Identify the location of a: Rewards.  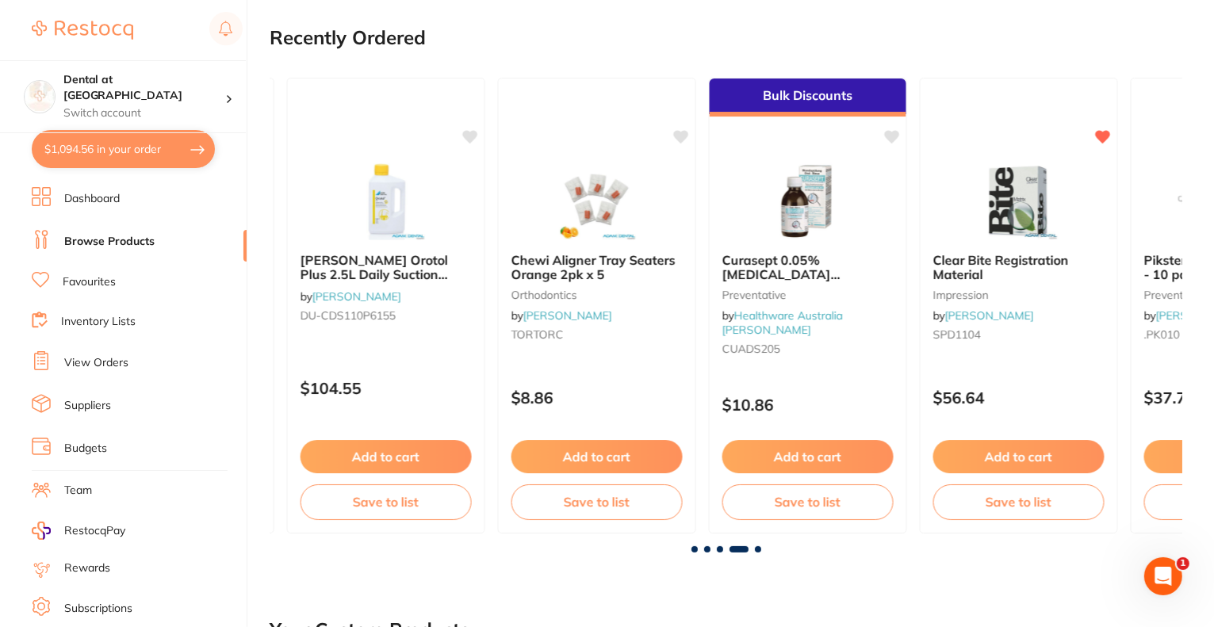
(87, 568).